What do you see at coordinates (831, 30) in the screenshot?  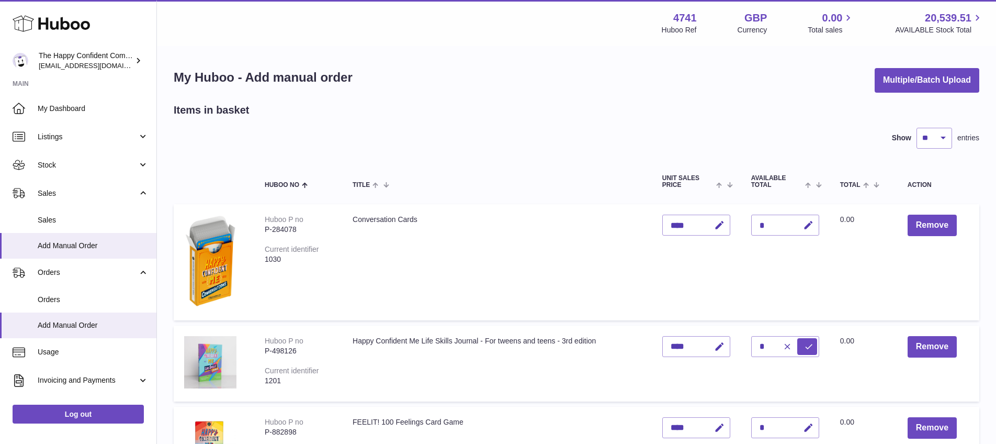 I see `span: Total sales` at bounding box center [831, 30].